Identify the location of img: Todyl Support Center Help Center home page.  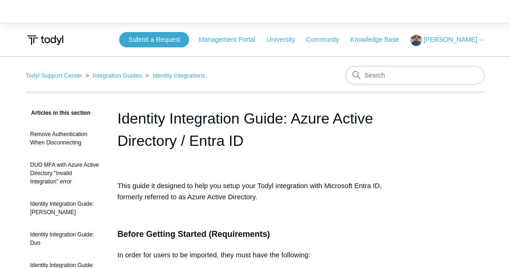
(45, 40).